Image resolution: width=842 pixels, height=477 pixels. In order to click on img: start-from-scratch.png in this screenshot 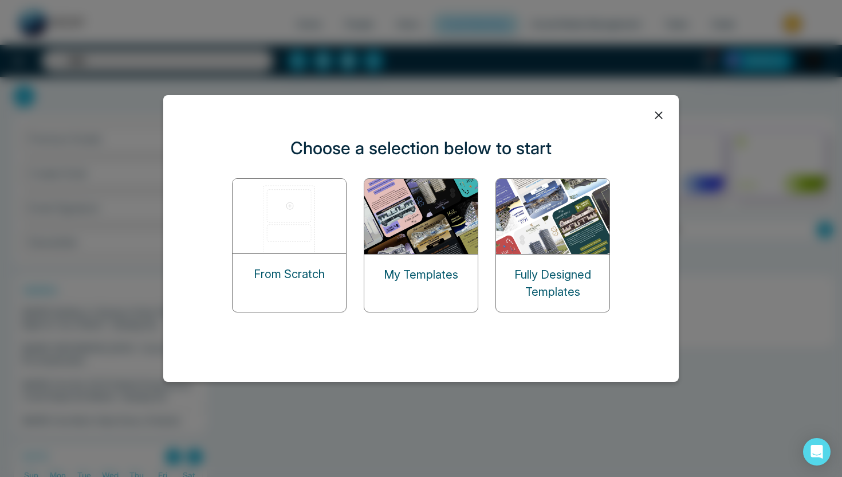, I will do `click(290, 216)`.